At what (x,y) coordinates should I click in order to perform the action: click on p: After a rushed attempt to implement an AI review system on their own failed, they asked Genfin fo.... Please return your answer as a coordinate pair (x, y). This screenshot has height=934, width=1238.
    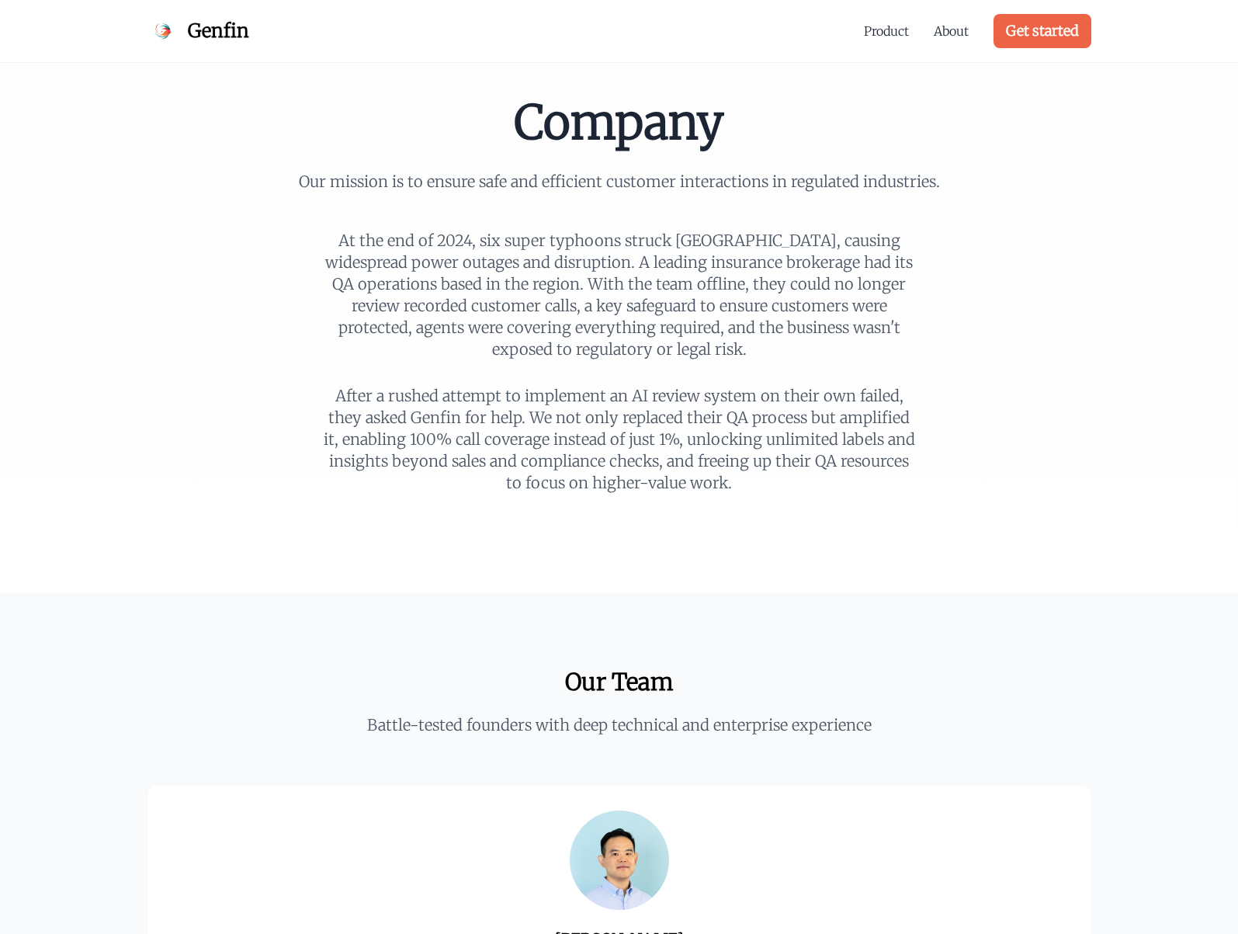
    Looking at the image, I should click on (619, 439).